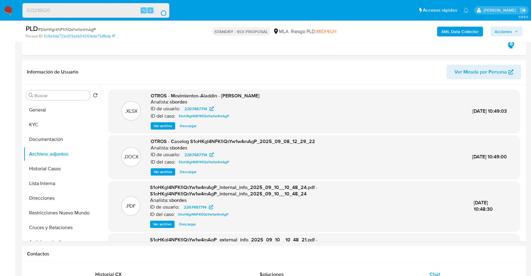 Image resolution: width=531 pixels, height=276 pixels. I want to click on input: Buscar, so click(61, 96).